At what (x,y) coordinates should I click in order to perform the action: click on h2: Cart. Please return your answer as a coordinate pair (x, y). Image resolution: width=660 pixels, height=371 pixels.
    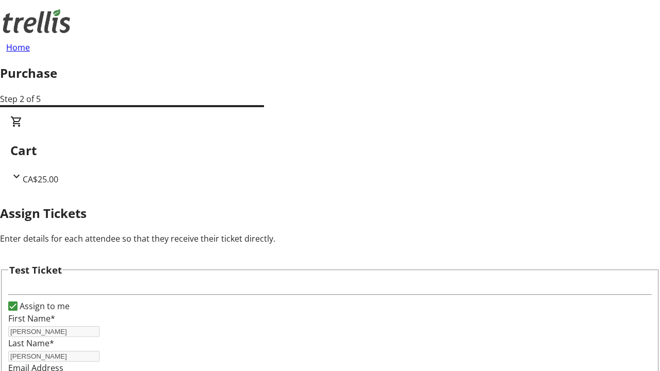
    Looking at the image, I should click on (330, 150).